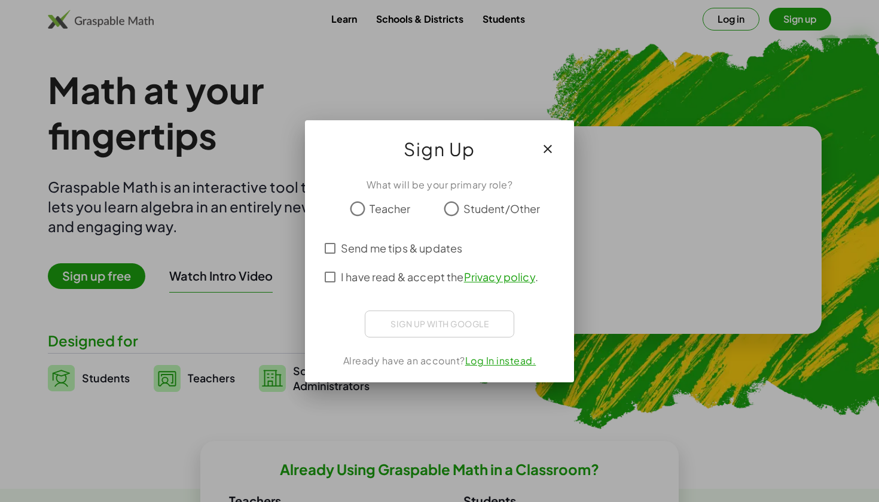 The image size is (879, 502). What do you see at coordinates (500, 276) in the screenshot?
I see `a: Privacy policy` at bounding box center [500, 276].